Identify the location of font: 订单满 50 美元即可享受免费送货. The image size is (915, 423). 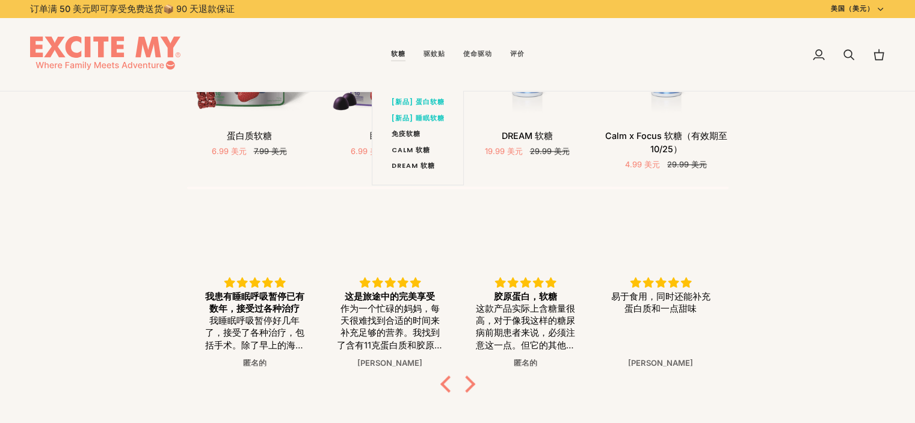
(96, 8).